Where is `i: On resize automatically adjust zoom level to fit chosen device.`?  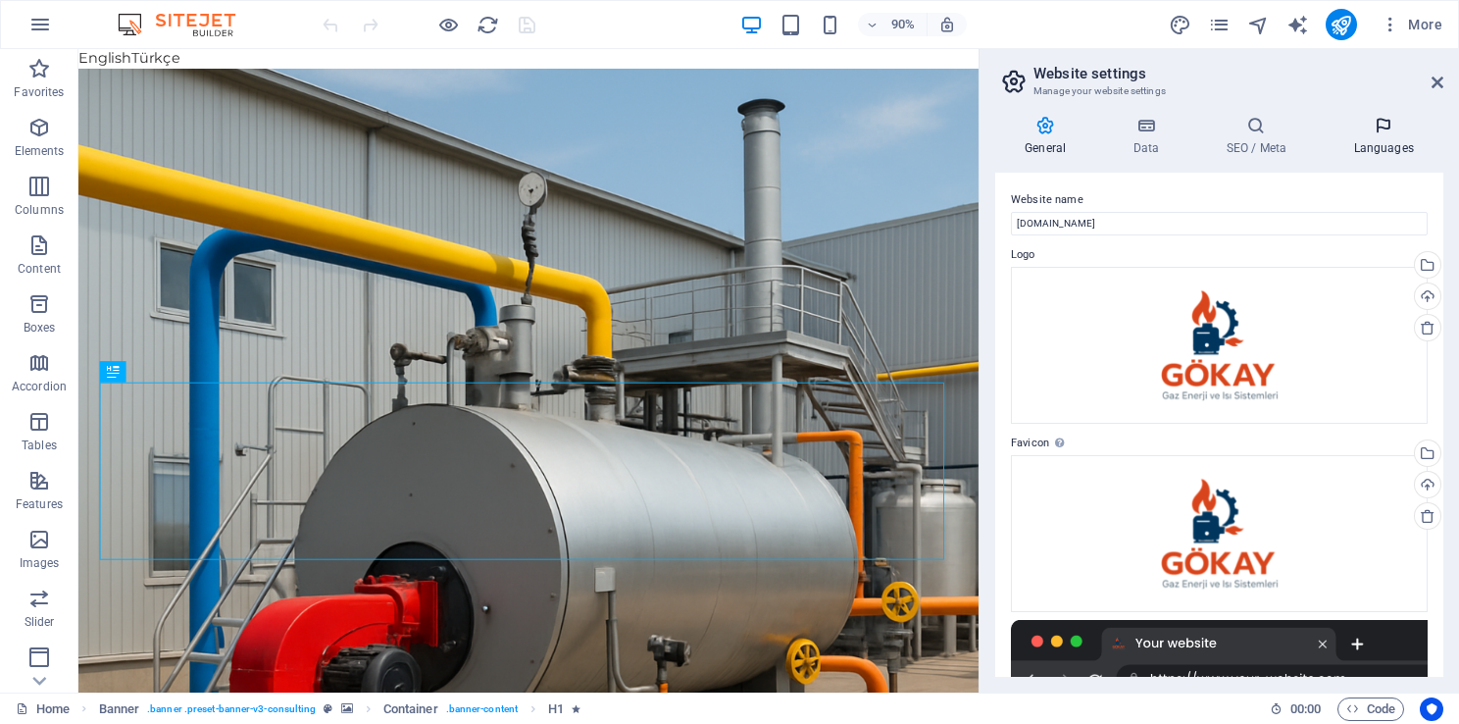 i: On resize automatically adjust zoom level to fit chosen device. is located at coordinates (947, 25).